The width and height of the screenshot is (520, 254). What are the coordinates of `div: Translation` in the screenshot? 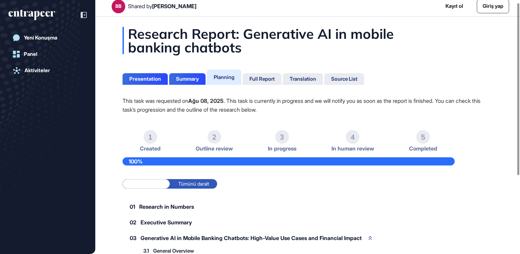 It's located at (303, 79).